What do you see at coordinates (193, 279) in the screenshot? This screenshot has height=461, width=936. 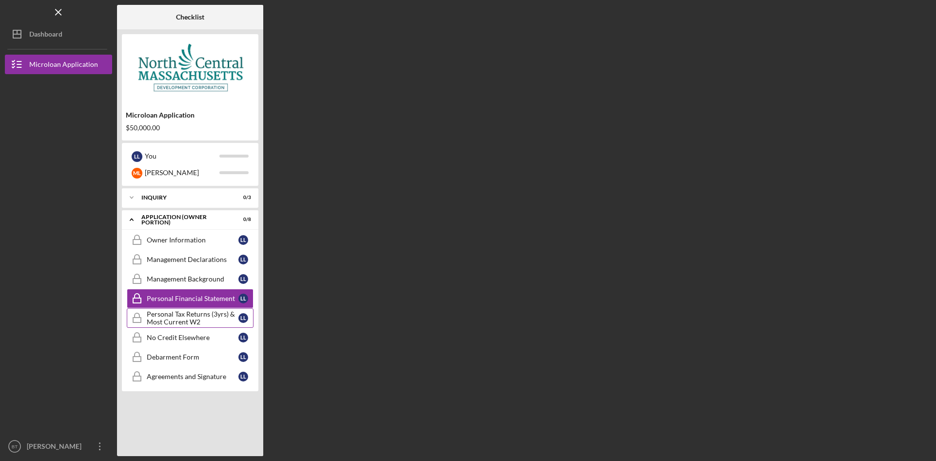 I see `div: Management Background` at bounding box center [193, 279].